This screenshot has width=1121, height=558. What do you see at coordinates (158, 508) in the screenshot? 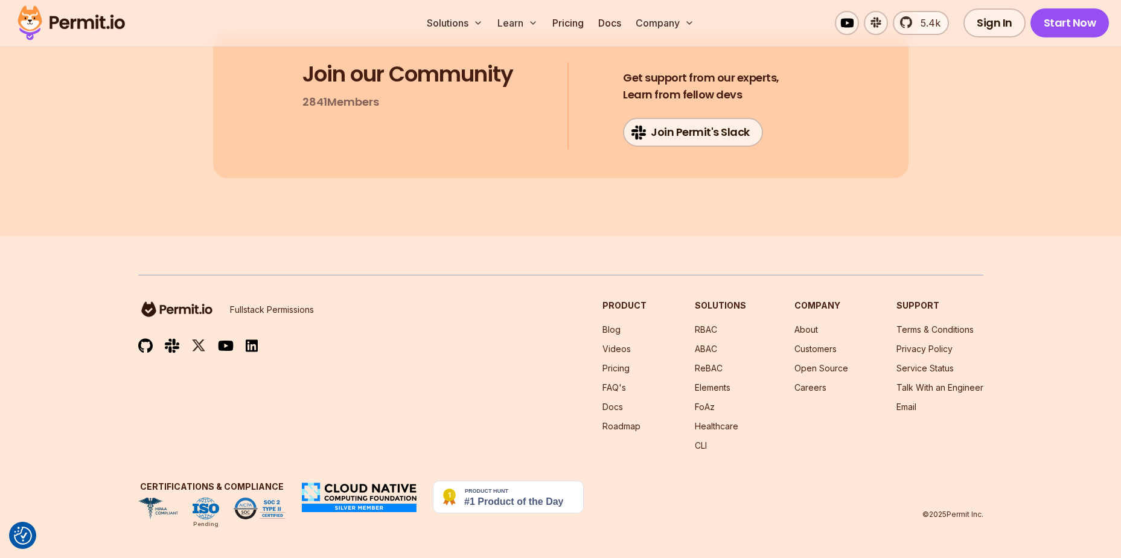
I see `img: HIPAA` at bounding box center [158, 508].